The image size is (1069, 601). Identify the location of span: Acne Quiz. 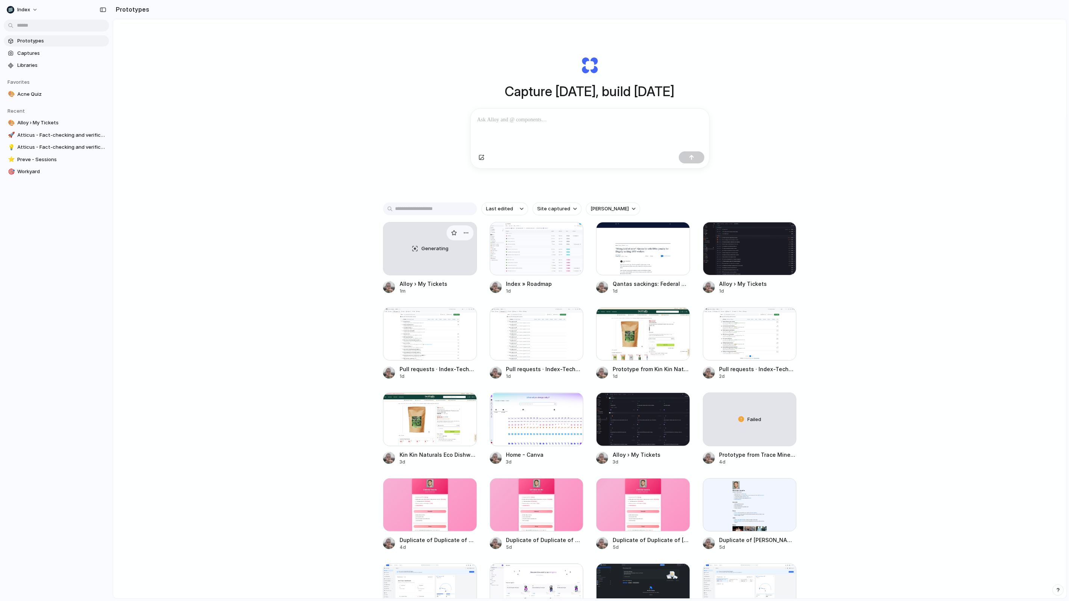
(62, 94).